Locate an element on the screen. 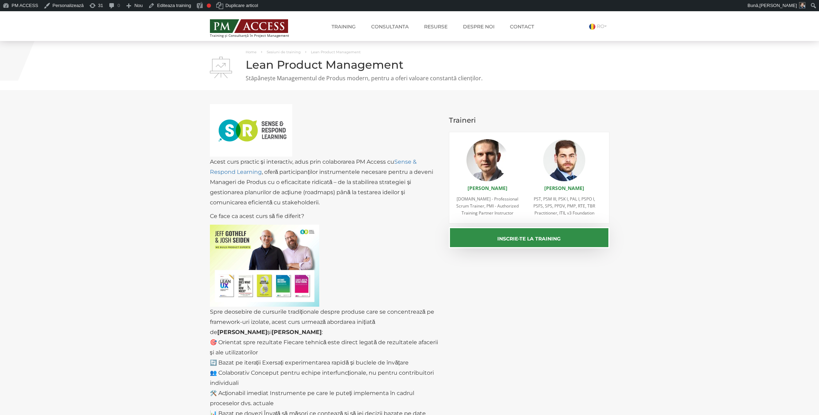 Image resolution: width=819 pixels, height=415 pixels. button: Inscrie-te la training is located at coordinates (529, 238).